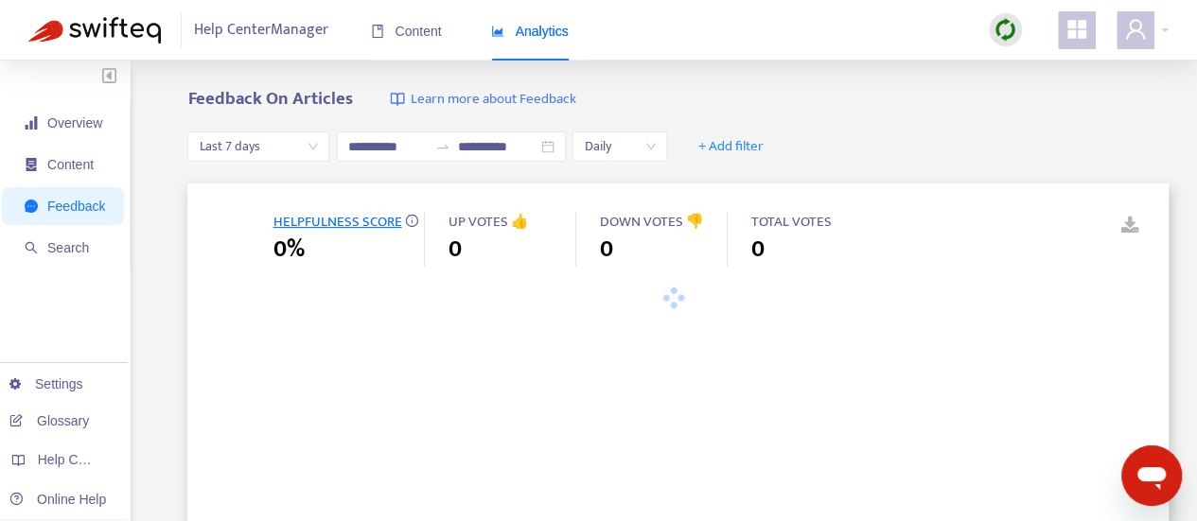 This screenshot has width=1197, height=521. Describe the element at coordinates (270, 98) in the screenshot. I see `b: Feedback On Articles` at that location.